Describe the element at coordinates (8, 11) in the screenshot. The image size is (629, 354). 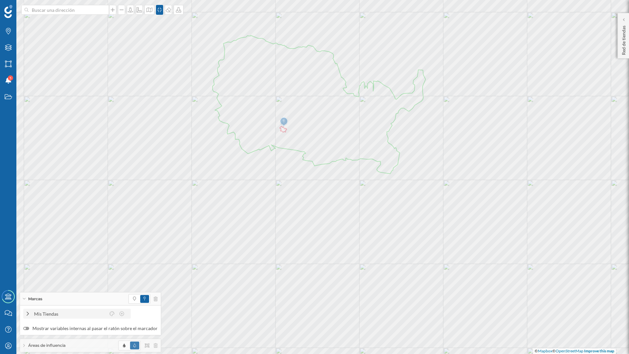
I see `img: Geoblink Logo` at that location.